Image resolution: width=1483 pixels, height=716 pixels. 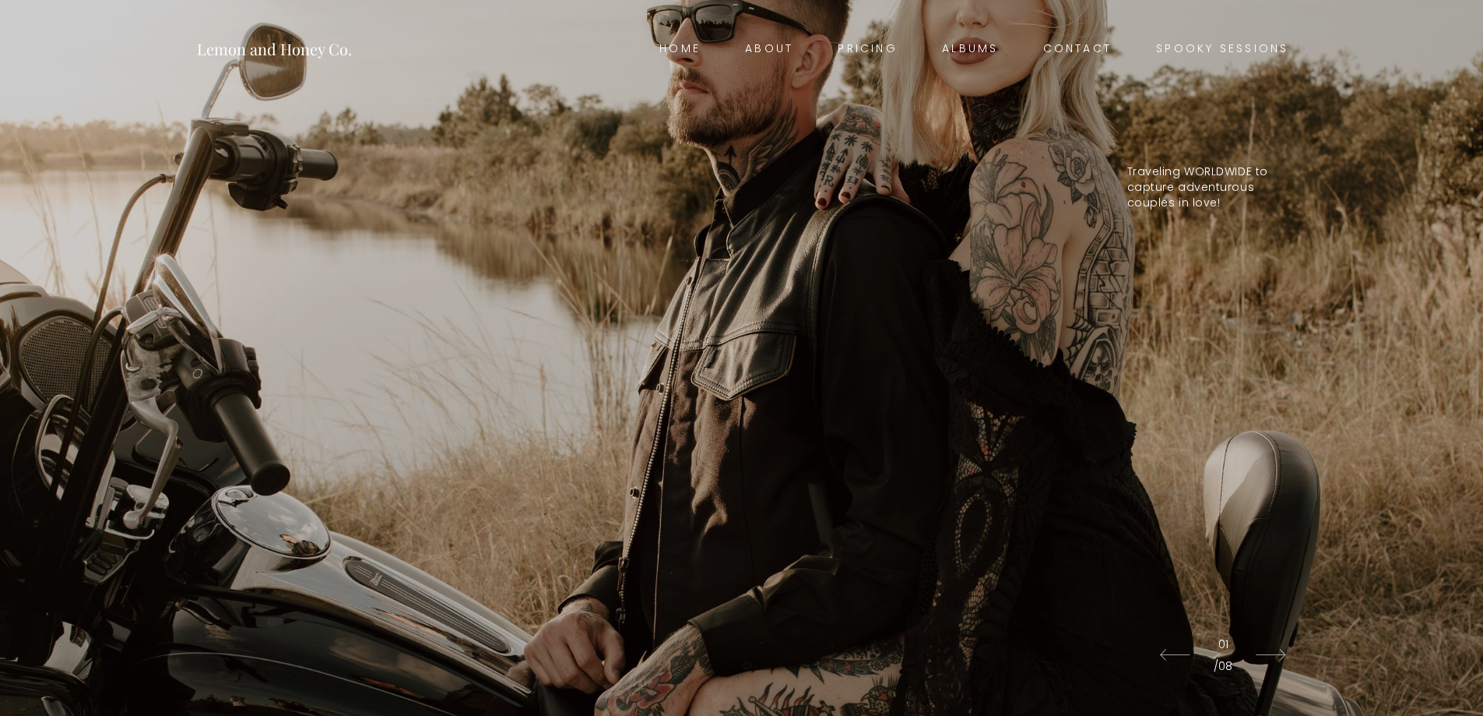 I want to click on span: Lemon and Honey Co., so click(x=274, y=48).